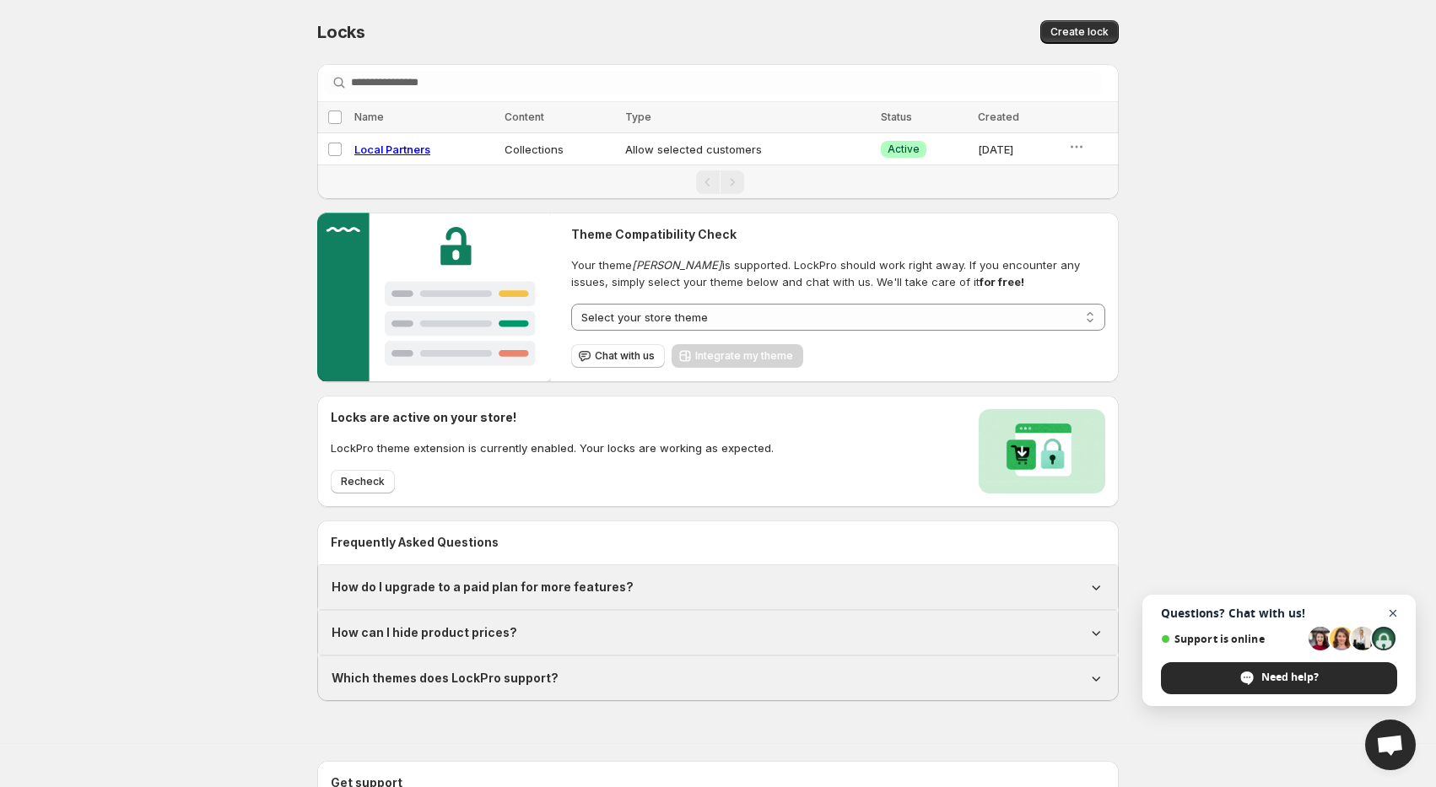 Image resolution: width=1436 pixels, height=787 pixels. I want to click on span: Create lock, so click(1079, 32).